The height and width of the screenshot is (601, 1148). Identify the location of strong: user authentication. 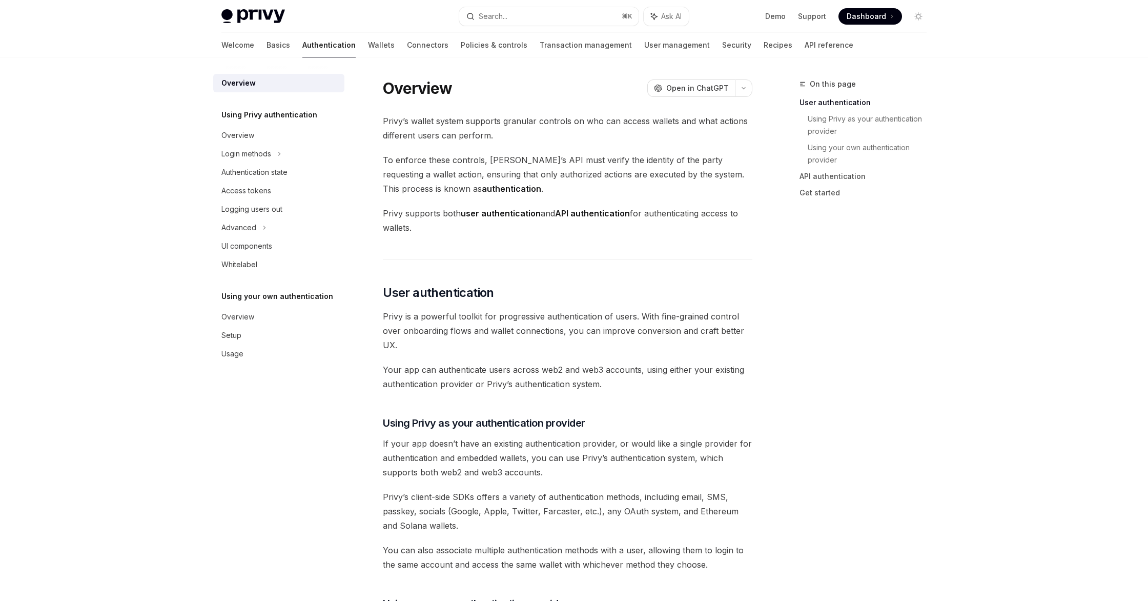
(501, 213).